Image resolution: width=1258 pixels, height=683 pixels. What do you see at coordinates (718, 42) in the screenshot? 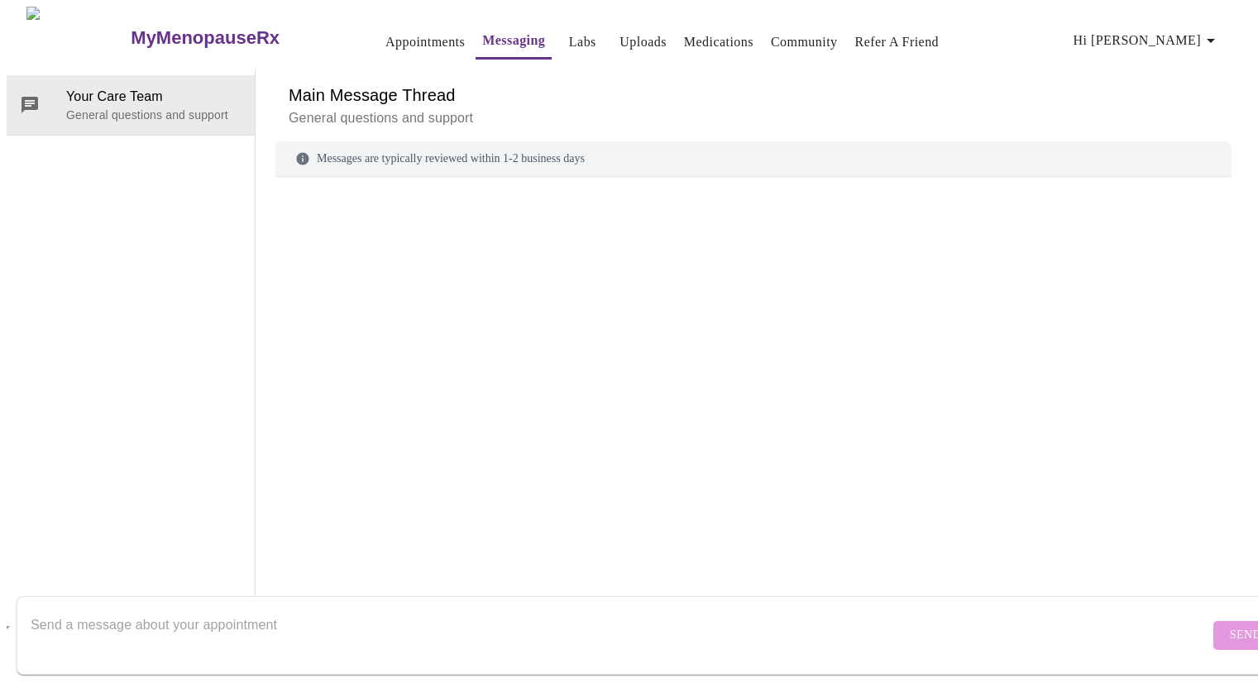
I see `button: Medications` at bounding box center [718, 42].